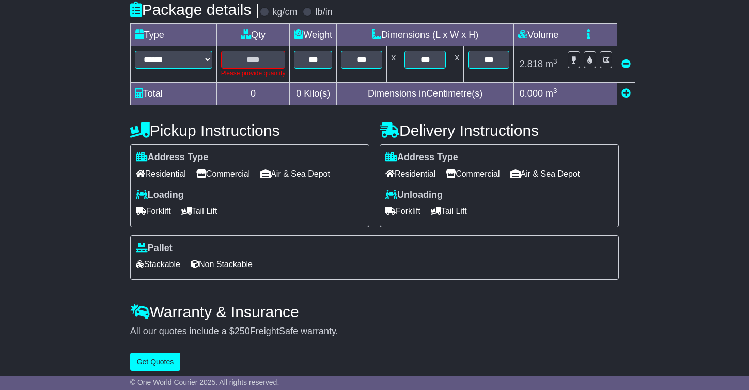  What do you see at coordinates (499, 130) in the screenshot?
I see `h4: Delivery Instructions` at bounding box center [499, 130].